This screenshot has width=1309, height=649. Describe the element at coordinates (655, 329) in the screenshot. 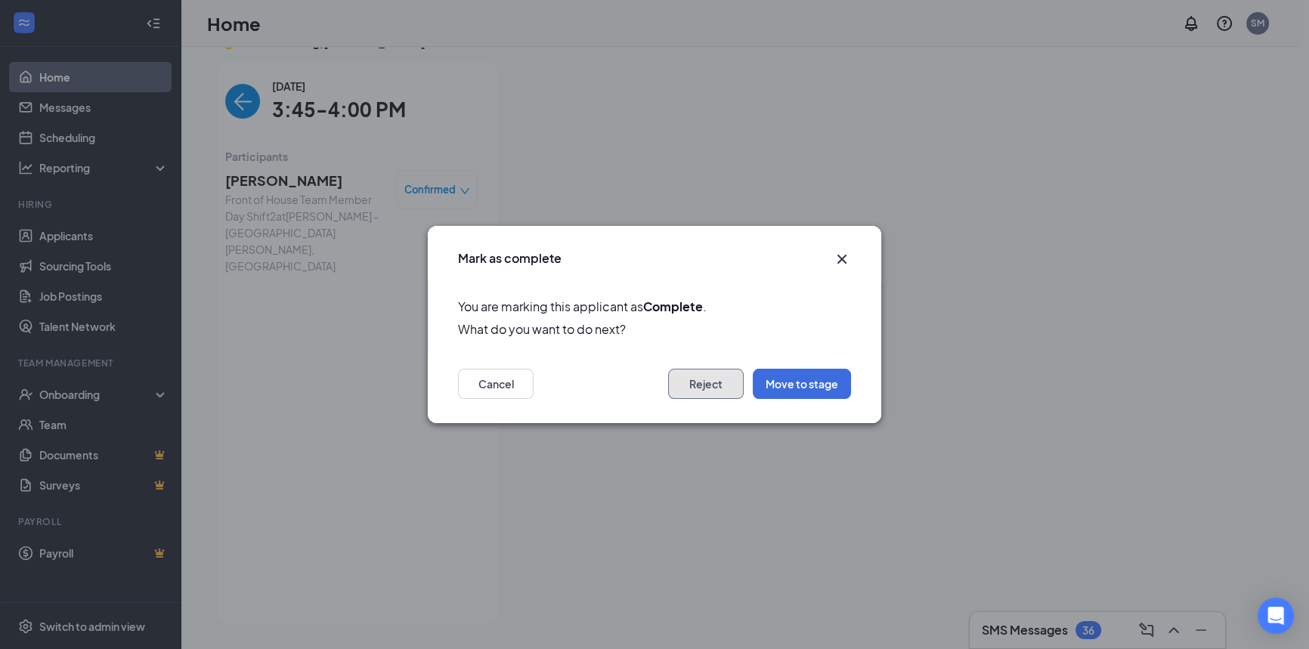

I see `span: What do you want to do next?` at that location.